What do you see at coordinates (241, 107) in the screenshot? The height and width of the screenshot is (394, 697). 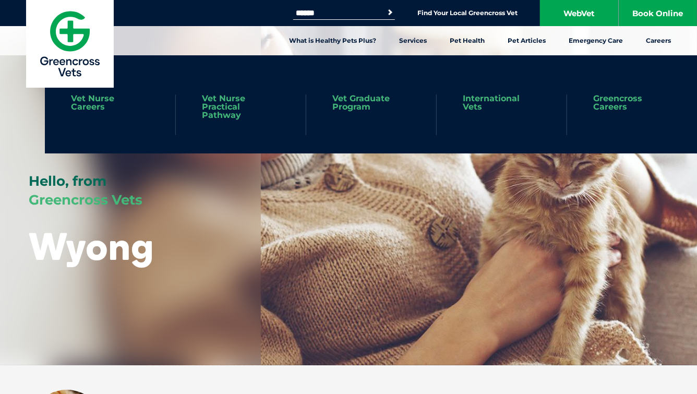 I see `a: Vet Nurse Practical Pathway` at bounding box center [241, 107].